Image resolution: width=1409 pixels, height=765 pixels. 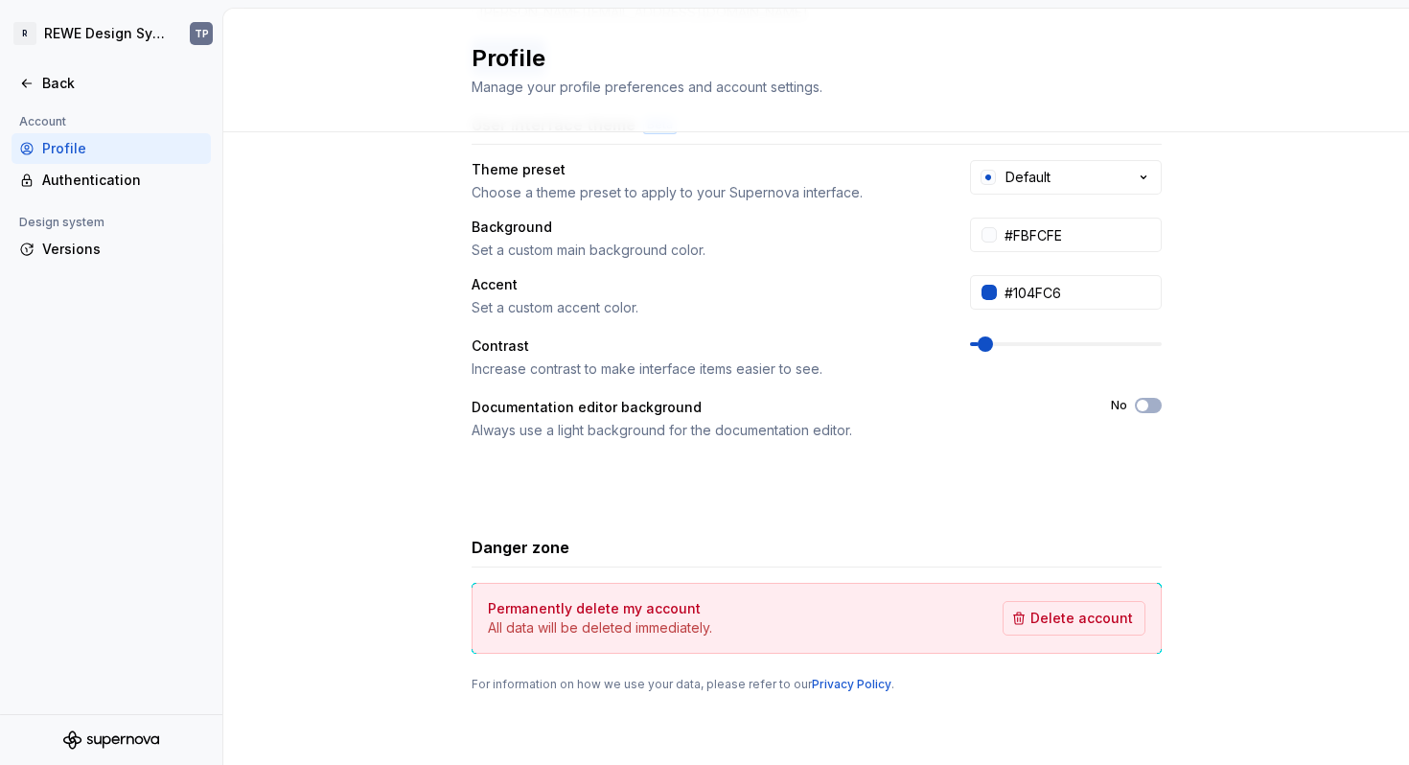 What do you see at coordinates (704, 170) in the screenshot?
I see `div: Theme preset` at bounding box center [704, 170].